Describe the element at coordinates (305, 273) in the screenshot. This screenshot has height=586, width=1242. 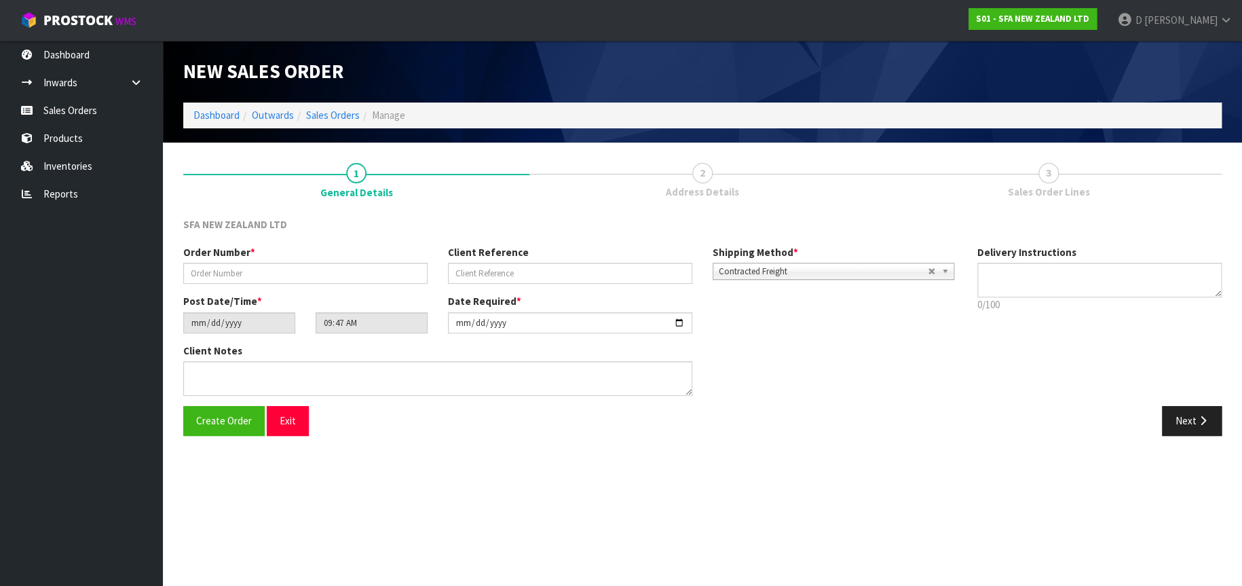
I see `input: Order Number` at that location.